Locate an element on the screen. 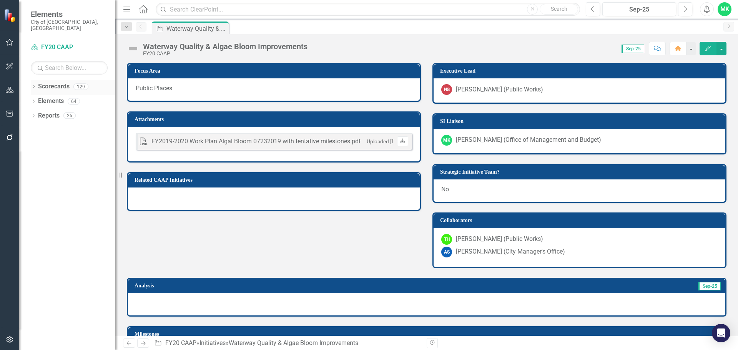  img: Not Defined is located at coordinates (133, 49).